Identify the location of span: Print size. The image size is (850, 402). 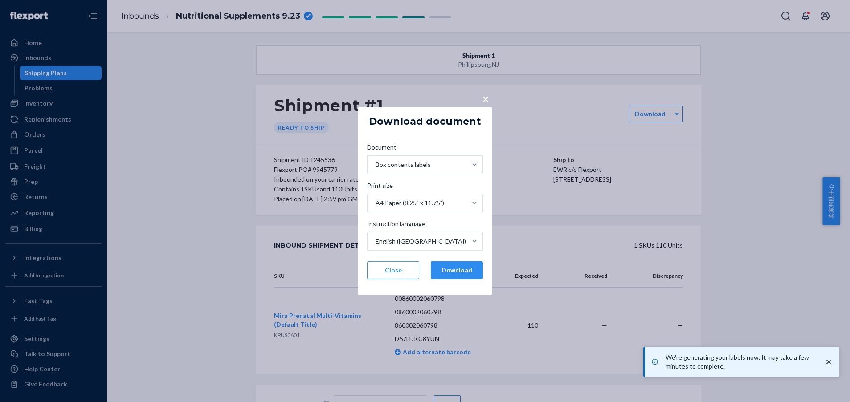
(380, 187).